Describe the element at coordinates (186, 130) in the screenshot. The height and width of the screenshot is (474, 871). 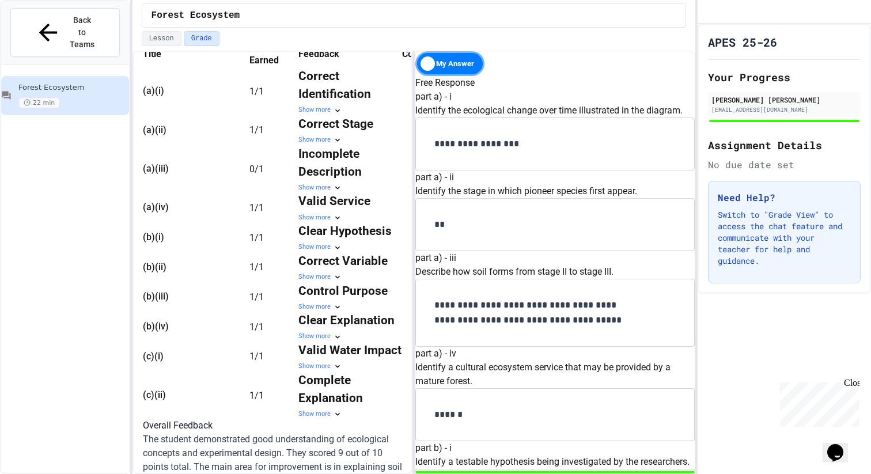
I see `div: (a)(ii)` at that location.